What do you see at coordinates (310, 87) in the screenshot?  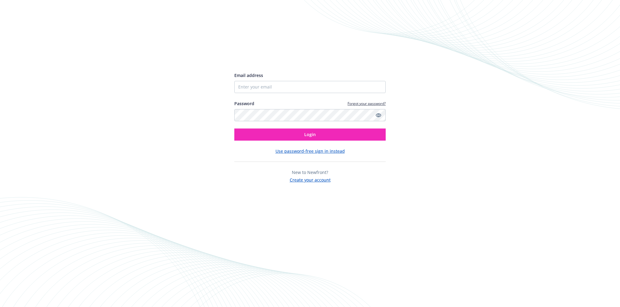 I see `input: Enter your email` at bounding box center [310, 87].